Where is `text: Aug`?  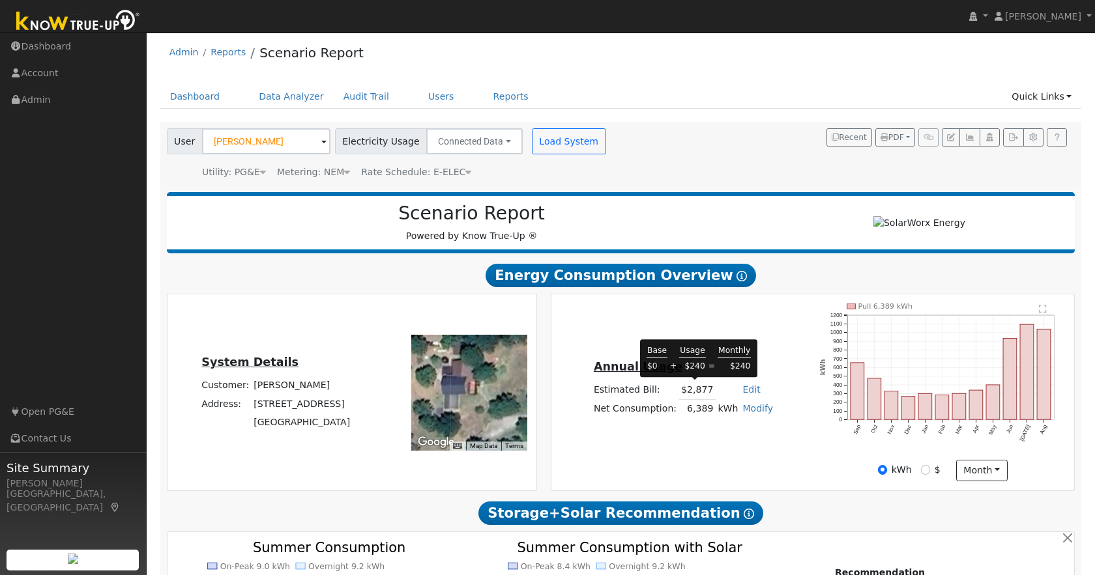
text: Aug is located at coordinates (1043, 430).